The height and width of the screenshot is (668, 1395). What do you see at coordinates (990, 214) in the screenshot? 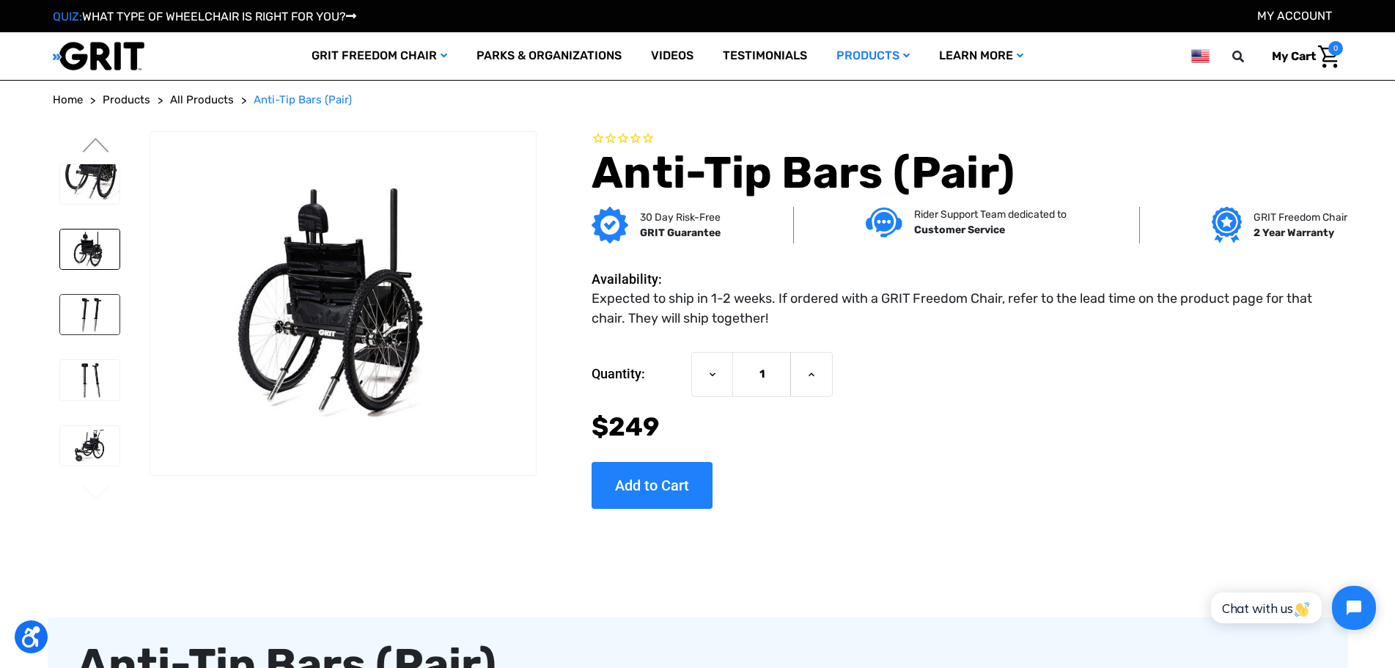
I see `p: Rider Support Team dedicated to` at bounding box center [990, 214].